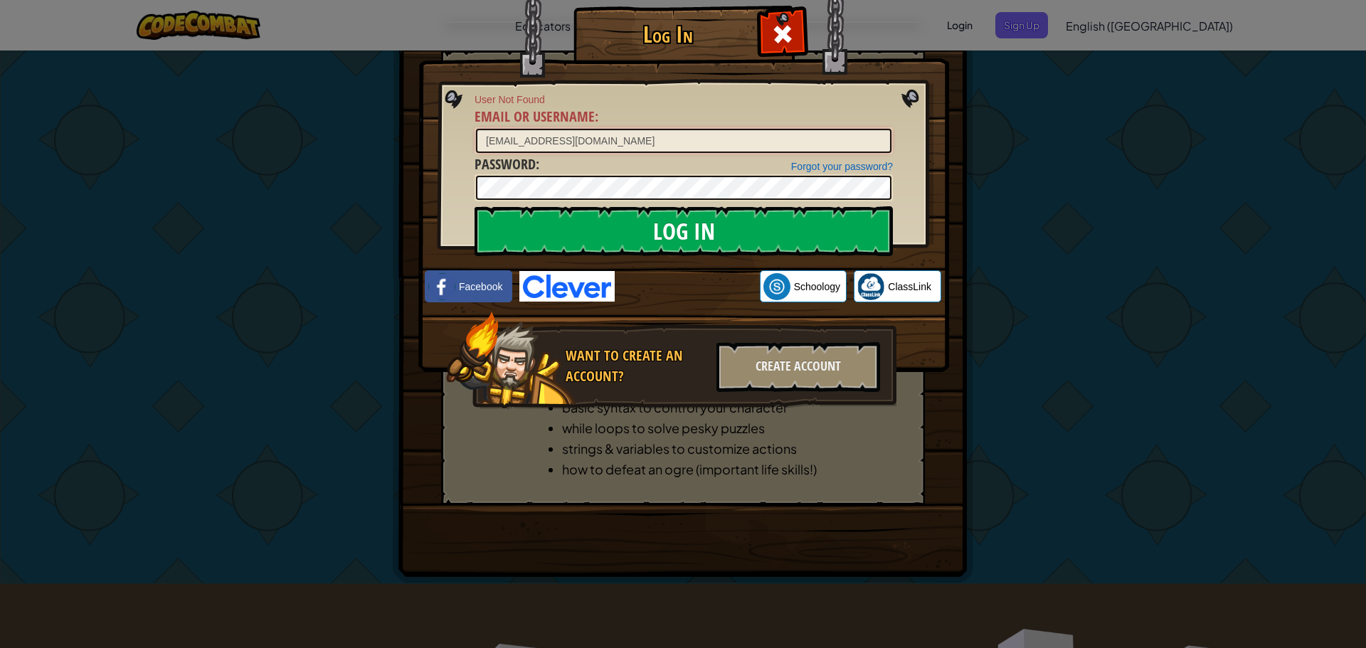 This screenshot has width=1366, height=648. I want to click on span: Schoology, so click(817, 287).